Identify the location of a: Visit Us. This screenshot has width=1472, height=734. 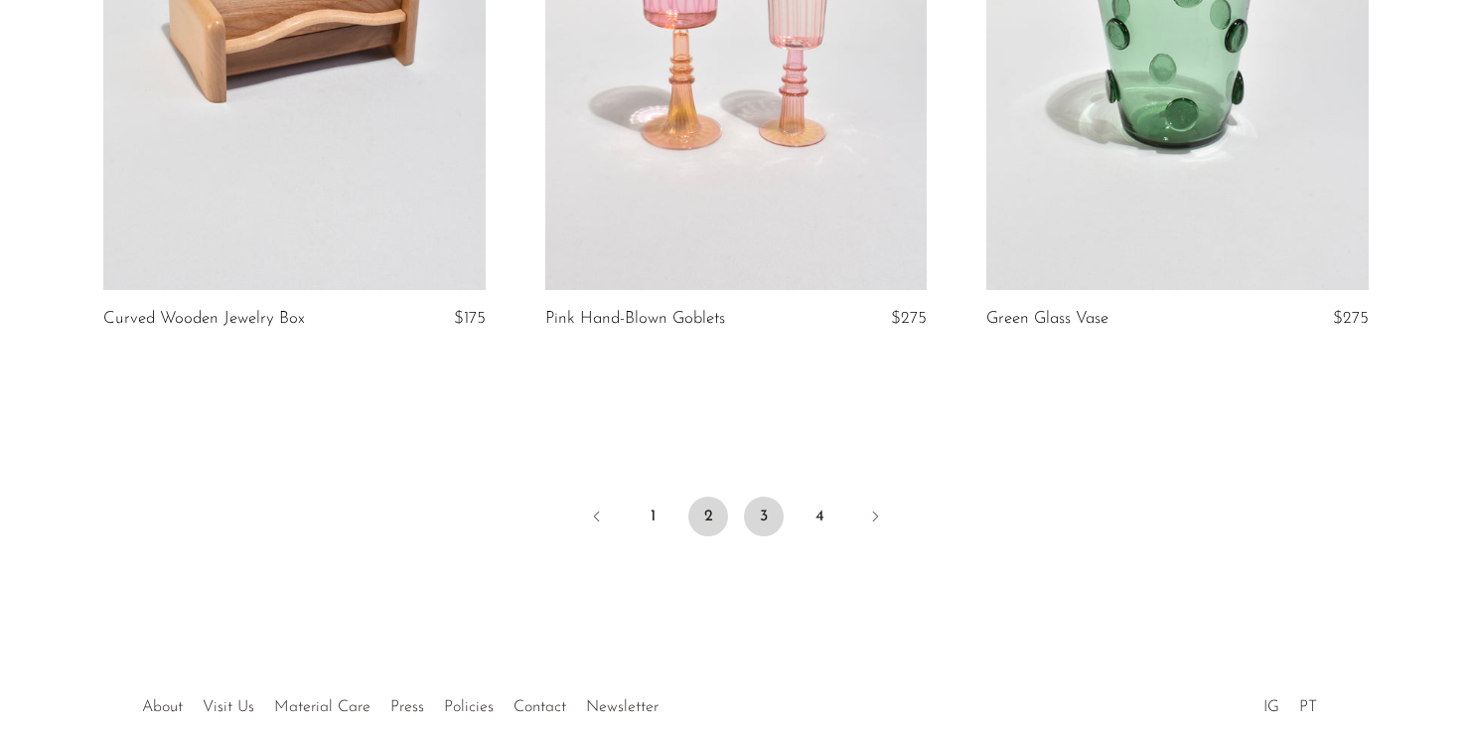
(228, 707).